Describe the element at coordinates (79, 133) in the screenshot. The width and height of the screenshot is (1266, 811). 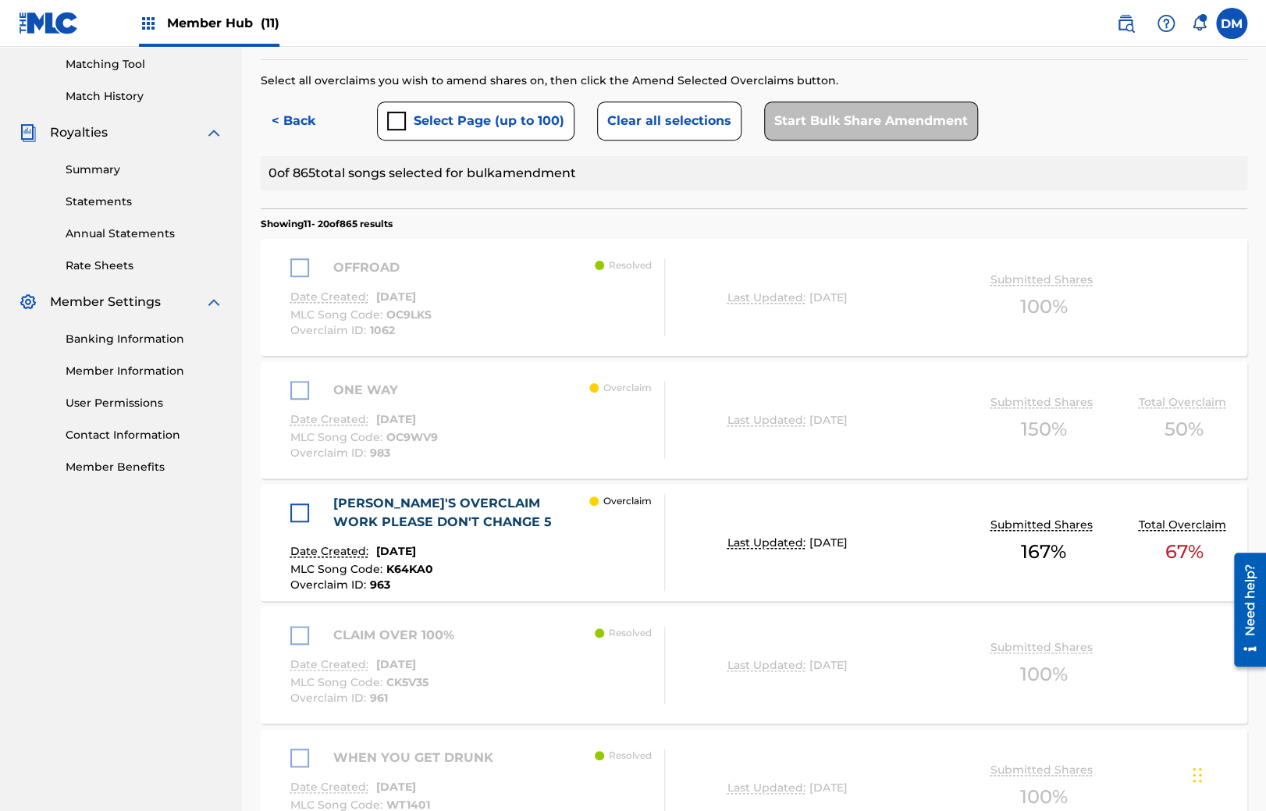
I see `span: Royalties` at that location.